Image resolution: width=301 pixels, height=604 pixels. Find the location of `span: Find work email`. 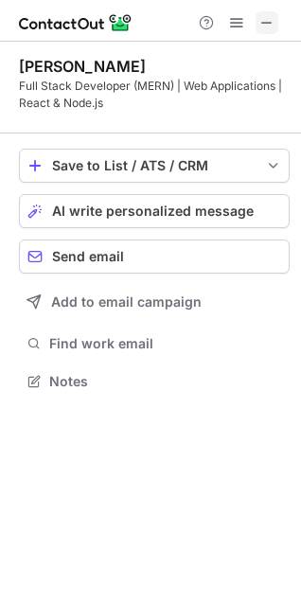

span: Find work email is located at coordinates (166, 344).